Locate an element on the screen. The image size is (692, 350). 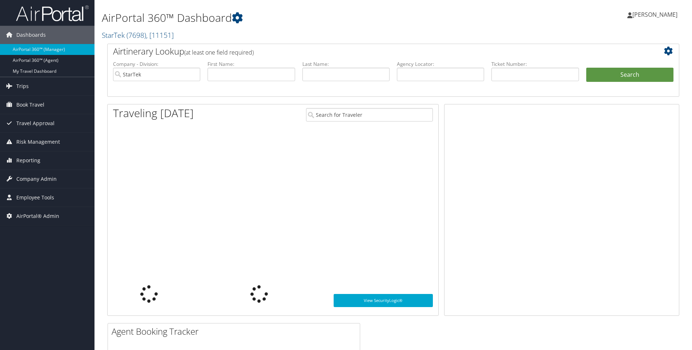
span: Company Admin is located at coordinates (36, 179).